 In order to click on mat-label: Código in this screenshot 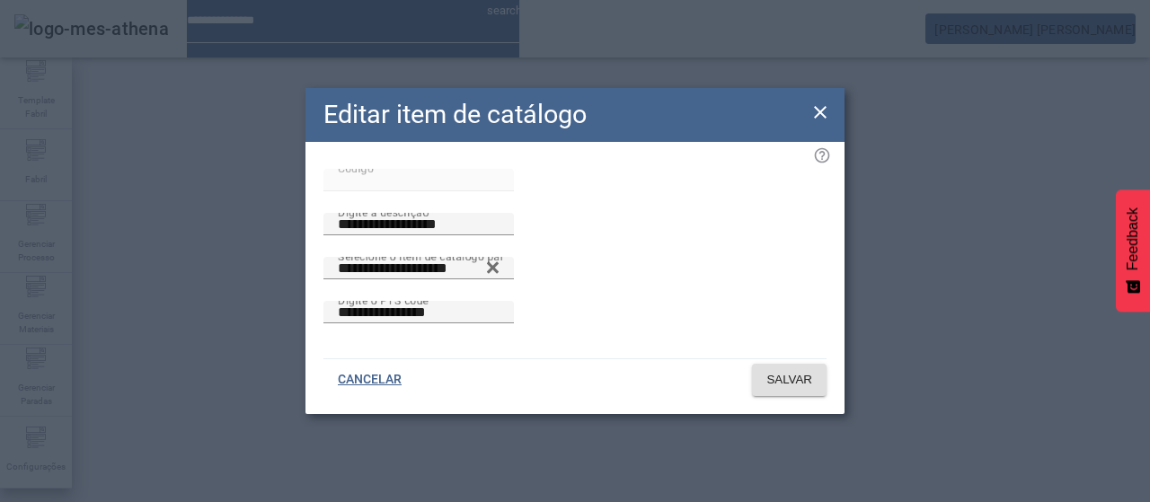, I will do `click(356, 168)`.